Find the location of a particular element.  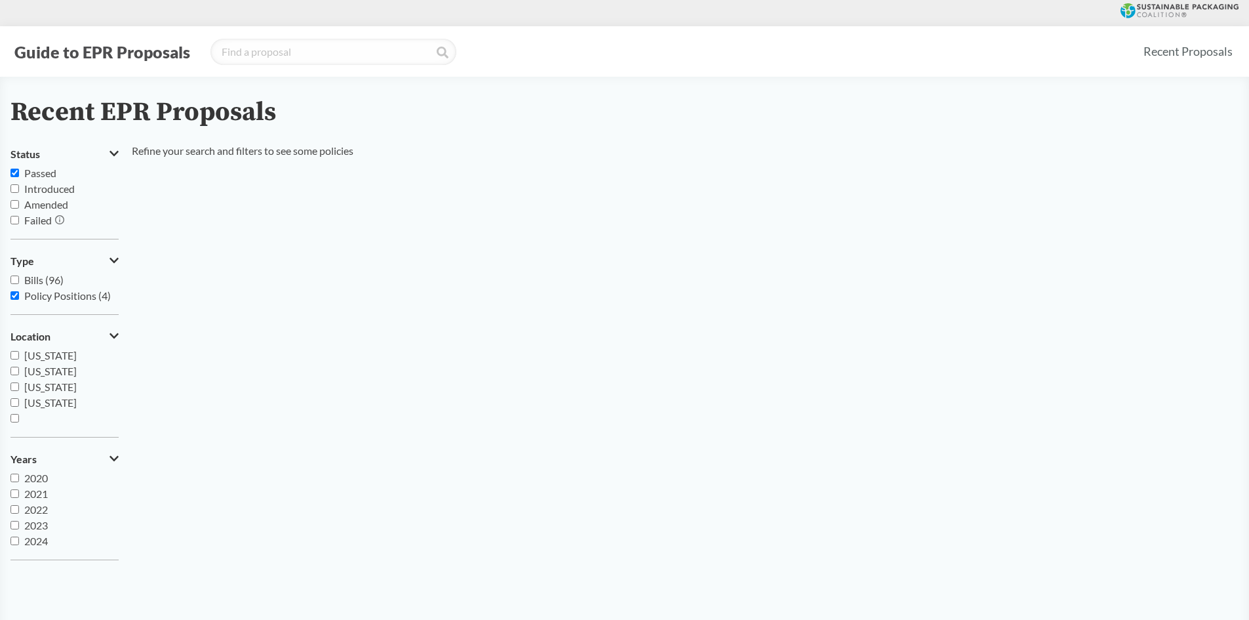

input: Introduced is located at coordinates (14, 188).